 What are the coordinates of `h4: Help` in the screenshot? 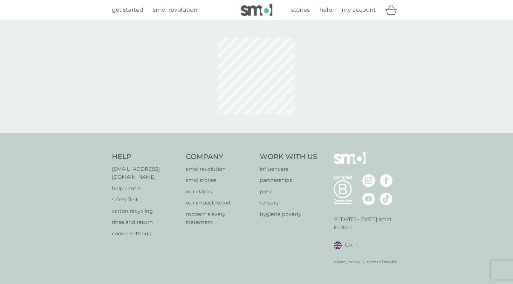 It's located at (146, 157).